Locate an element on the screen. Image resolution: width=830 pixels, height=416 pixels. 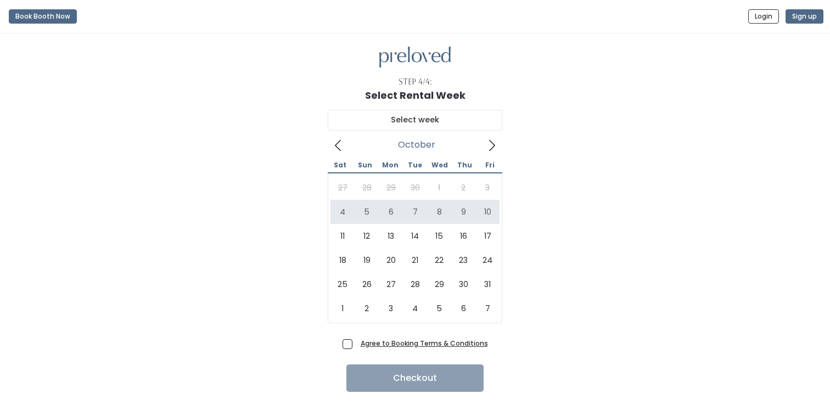
span: October 29, 2025 is located at coordinates (439, 284).